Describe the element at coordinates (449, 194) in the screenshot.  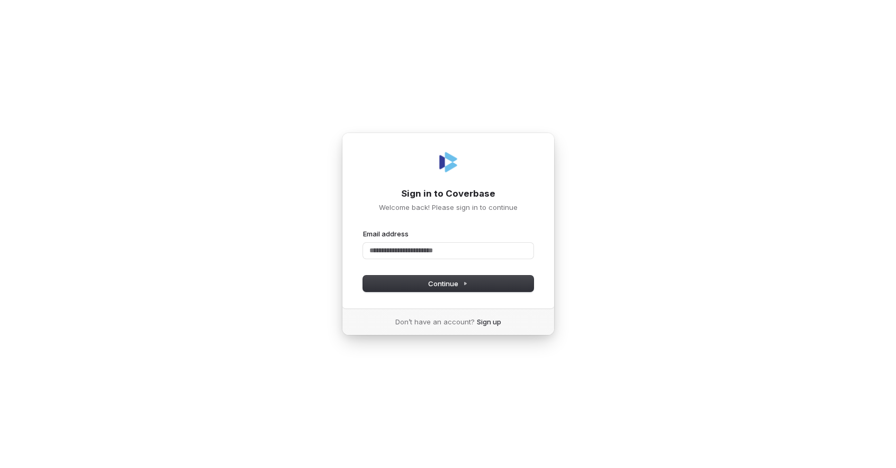
I see `h1: Sign in to Coverbase` at that location.